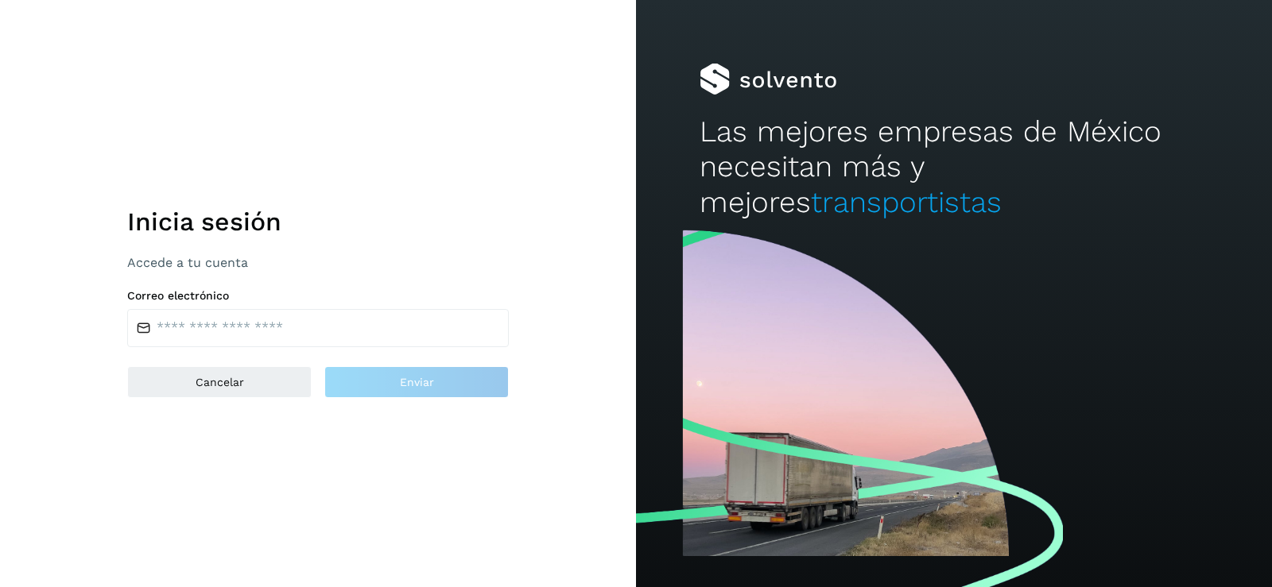 The image size is (1272, 587). I want to click on p: Accede a tu cuenta, so click(318, 262).